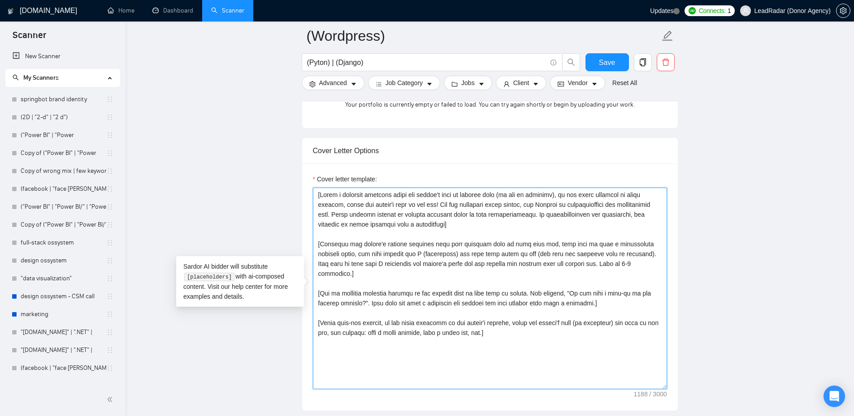 Image resolution: width=854 pixels, height=416 pixels. What do you see at coordinates (843, 11) in the screenshot?
I see `a: setting` at bounding box center [843, 11].